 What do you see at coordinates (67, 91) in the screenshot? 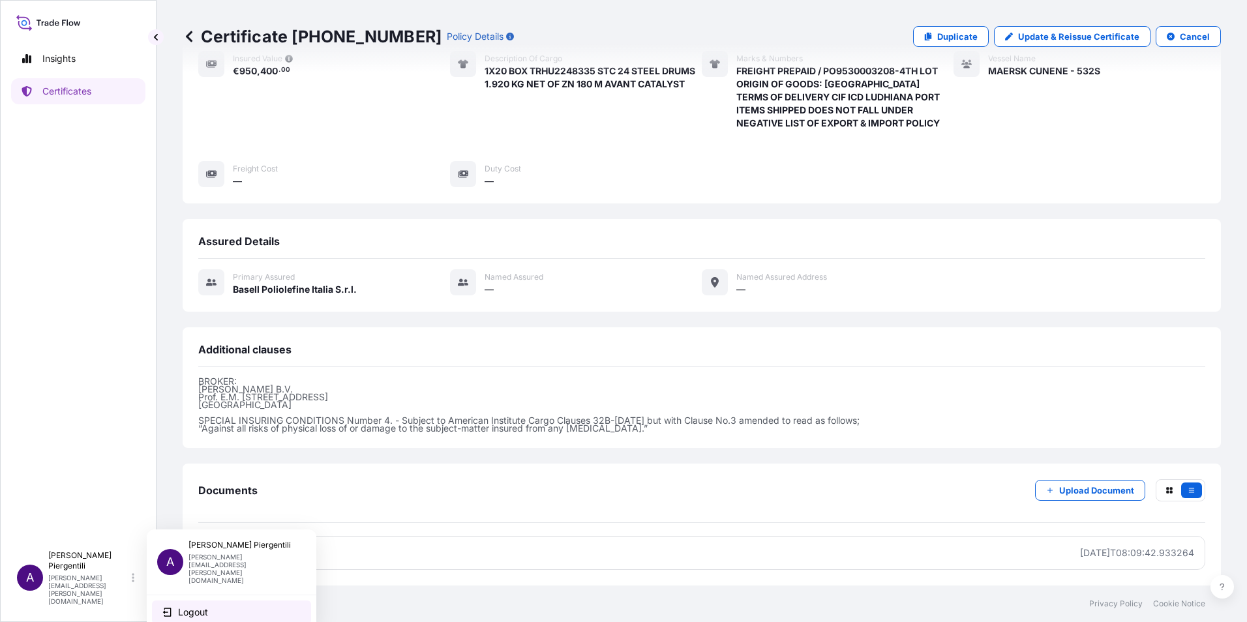
I see `p: Certificates` at bounding box center [67, 91].